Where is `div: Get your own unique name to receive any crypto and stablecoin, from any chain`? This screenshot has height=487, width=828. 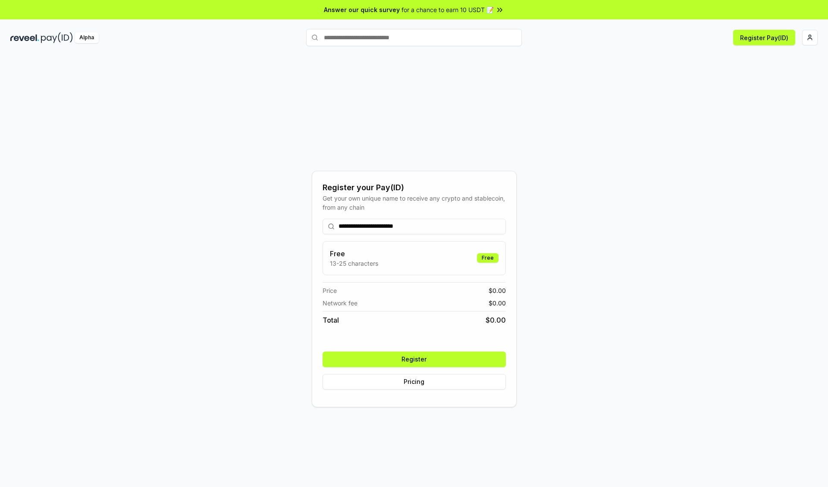
div: Get your own unique name to receive any crypto and stablecoin, from any chain is located at coordinates (414, 203).